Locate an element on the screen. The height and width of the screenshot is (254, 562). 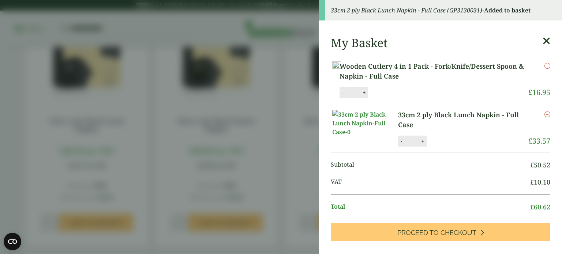
span: Proceed to Checkout is located at coordinates (437, 233).